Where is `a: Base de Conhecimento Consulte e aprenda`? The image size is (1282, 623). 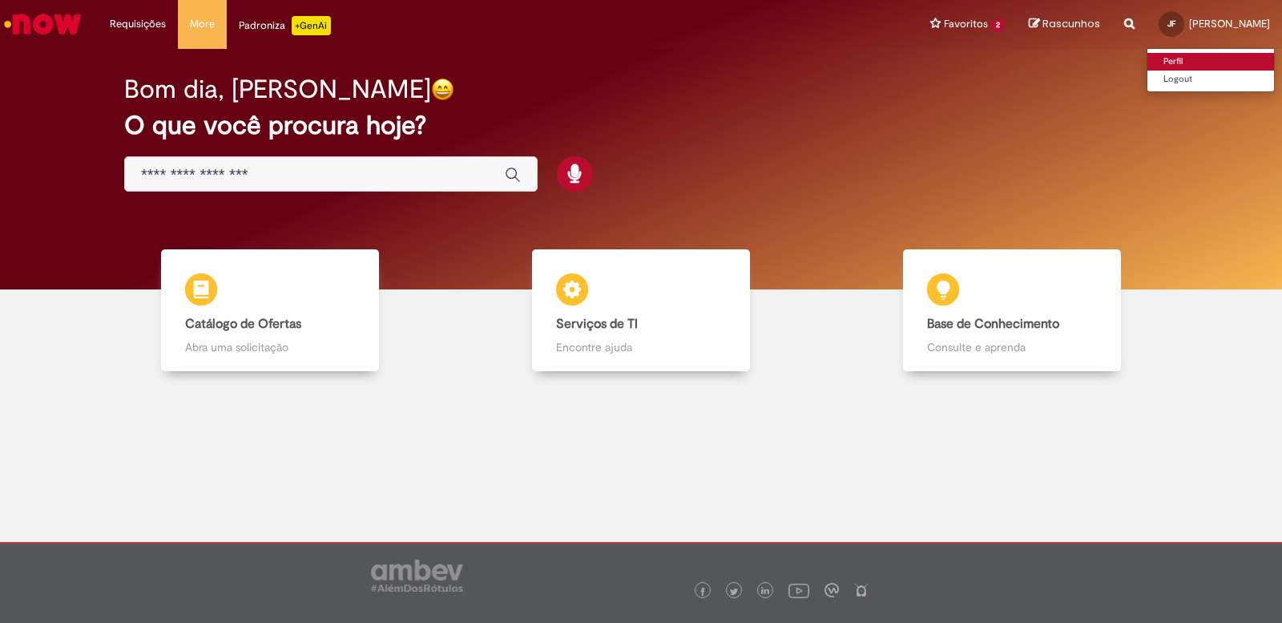 a: Base de Conhecimento Consulte e aprenda is located at coordinates (1012, 310).